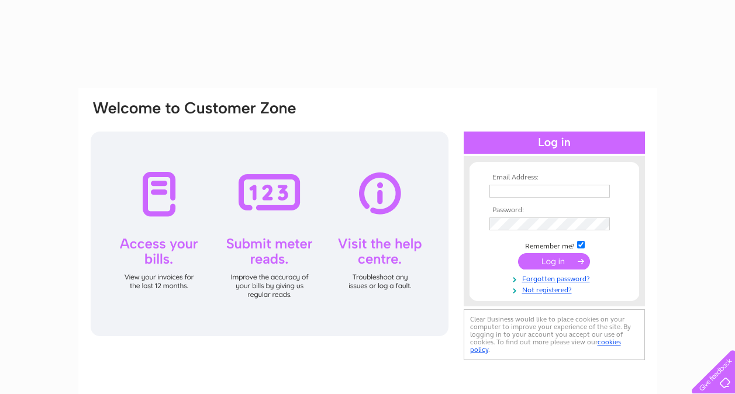  I want to click on th: Email Address:, so click(554, 178).